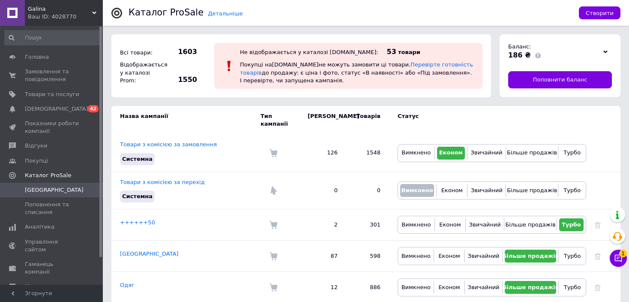 This screenshot has width=629, height=302. I want to click on button: Створити, so click(600, 13).